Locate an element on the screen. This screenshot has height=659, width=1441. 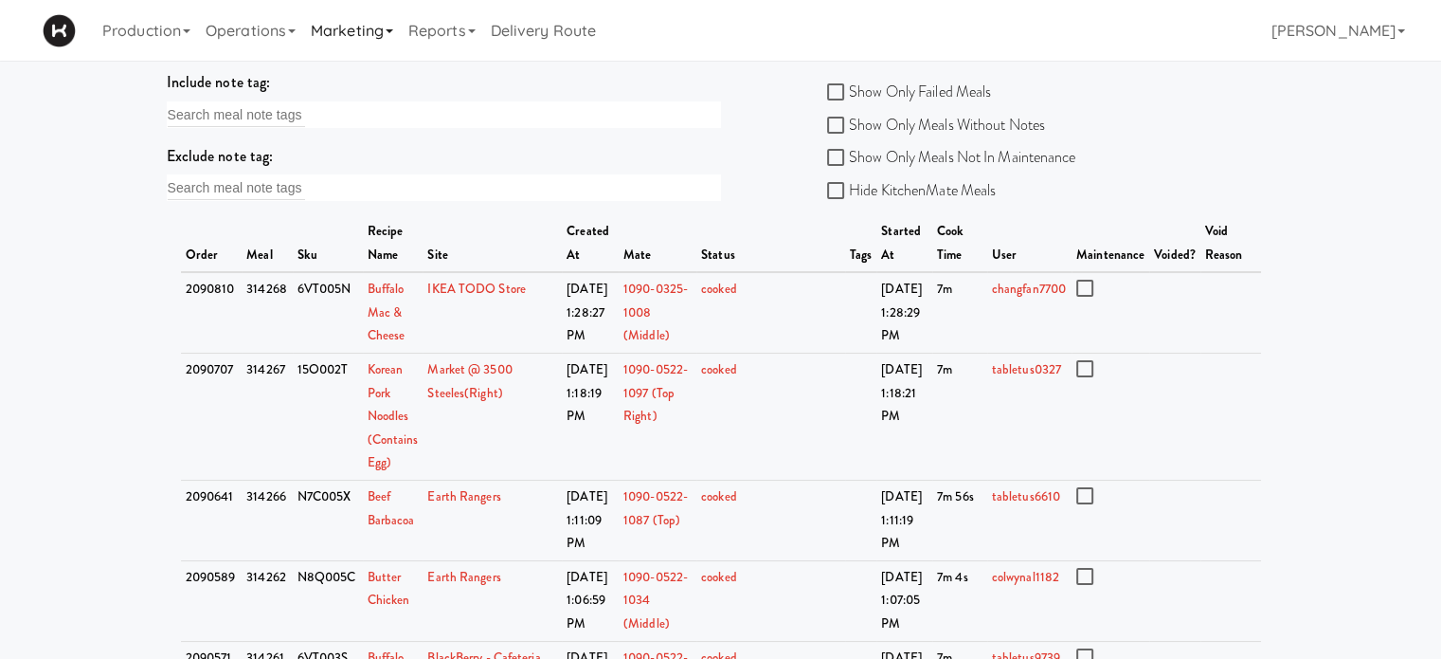
input: Hide KitchenMate Meals is located at coordinates (838, 191).